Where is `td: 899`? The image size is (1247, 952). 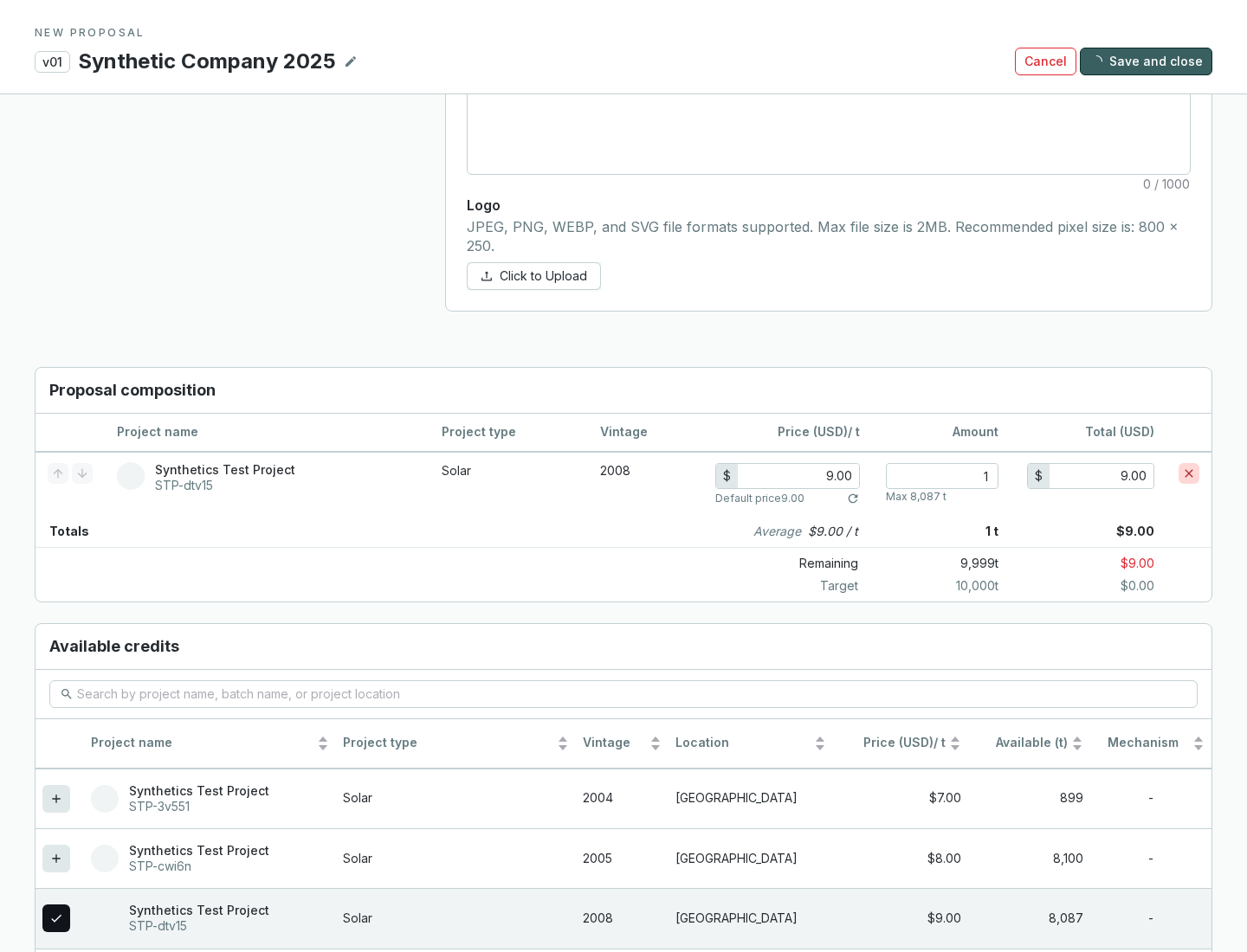
td: 899 is located at coordinates (1029, 798).